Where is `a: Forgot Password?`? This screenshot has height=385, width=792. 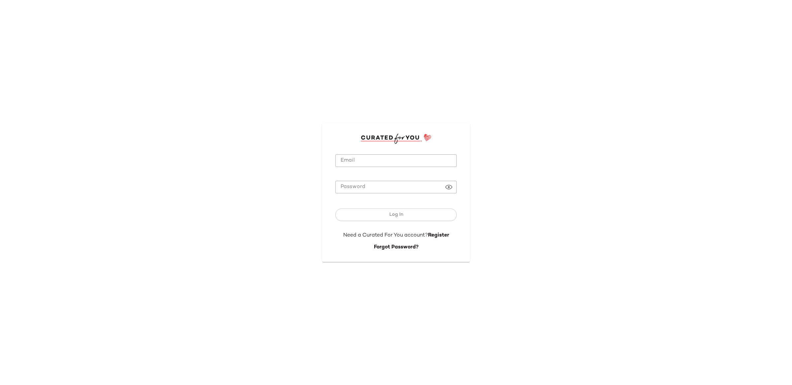 a: Forgot Password? is located at coordinates (396, 247).